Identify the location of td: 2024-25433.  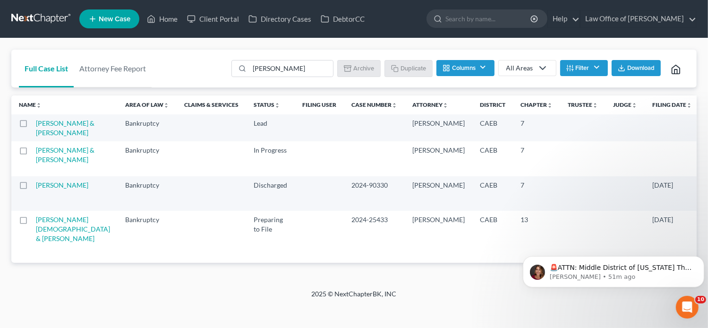
(374, 232).